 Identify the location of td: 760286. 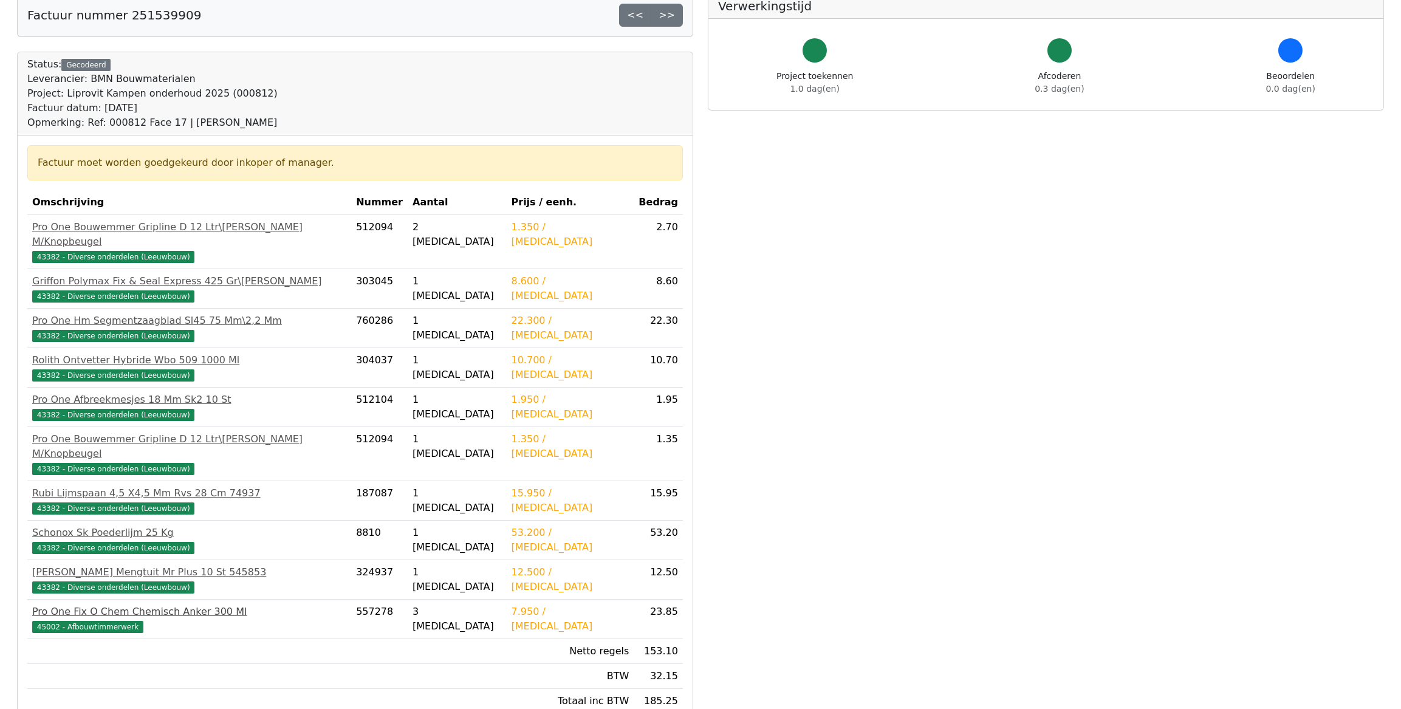
(379, 328).